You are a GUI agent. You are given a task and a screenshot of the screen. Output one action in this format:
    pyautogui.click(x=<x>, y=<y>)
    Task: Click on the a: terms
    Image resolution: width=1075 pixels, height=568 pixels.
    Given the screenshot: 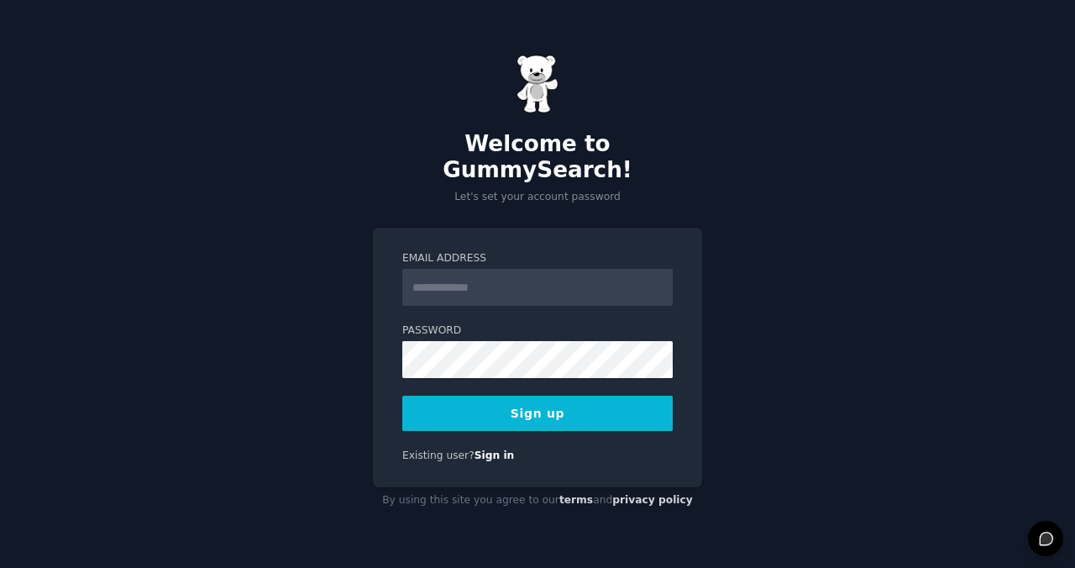 What is the action you would take?
    pyautogui.click(x=576, y=500)
    